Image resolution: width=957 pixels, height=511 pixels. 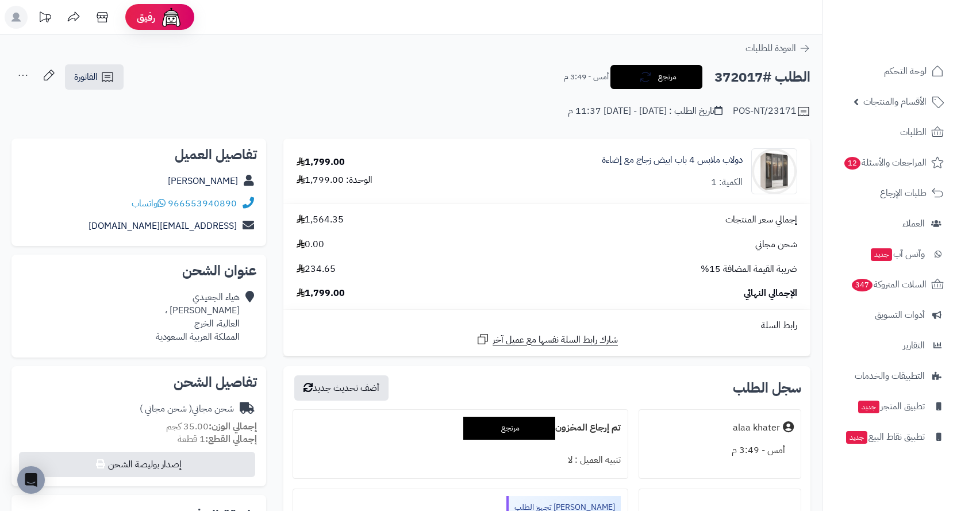 I want to click on h3: سجل الطلب, so click(x=767, y=388).